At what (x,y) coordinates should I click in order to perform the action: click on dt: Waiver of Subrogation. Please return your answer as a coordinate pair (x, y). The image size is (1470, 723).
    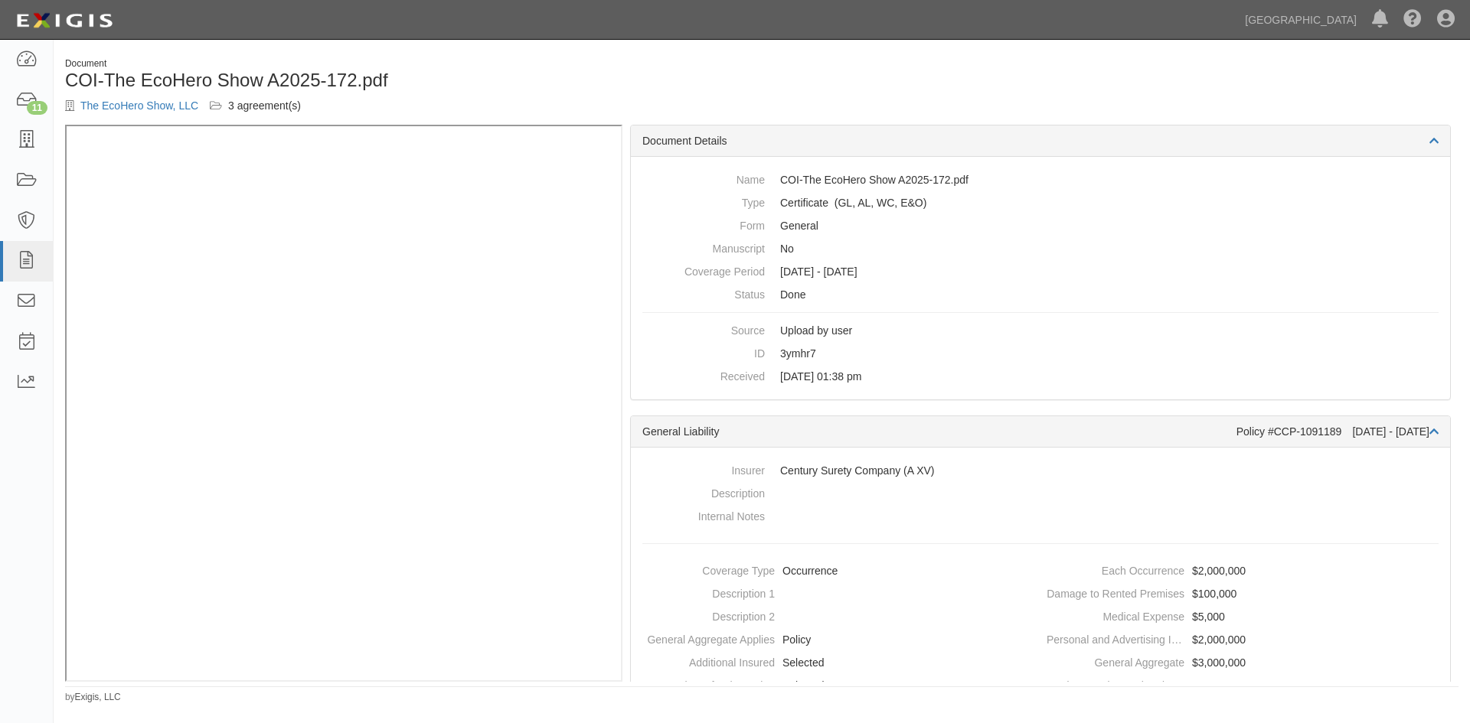
    Looking at the image, I should click on (706, 684).